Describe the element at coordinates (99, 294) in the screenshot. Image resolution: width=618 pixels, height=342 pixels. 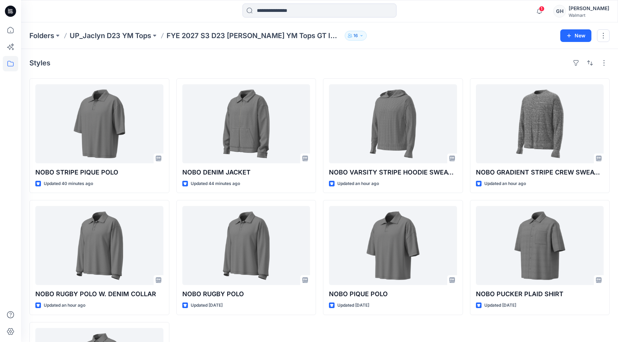
I see `p: NOBO RUGBY POLO W. DENIM COLLAR` at that location.